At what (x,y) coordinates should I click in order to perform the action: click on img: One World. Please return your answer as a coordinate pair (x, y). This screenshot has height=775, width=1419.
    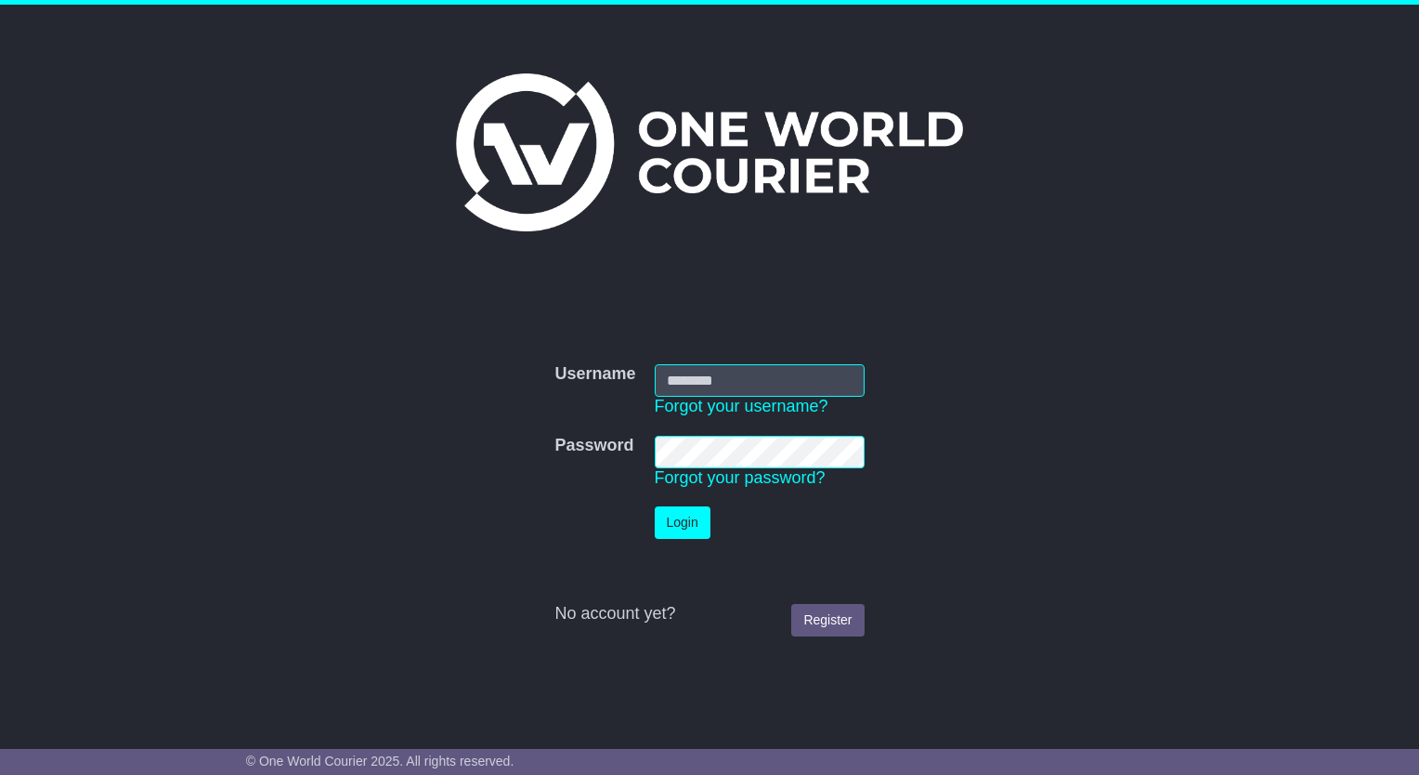
    Looking at the image, I should click on (710, 152).